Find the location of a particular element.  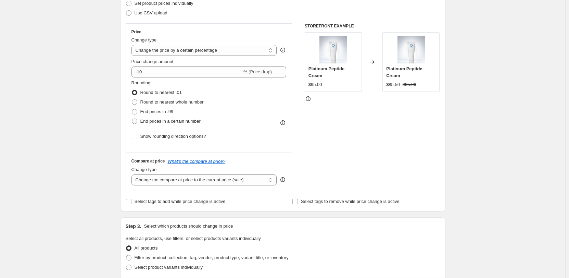

span: Set product prices individually is located at coordinates (164, 3).